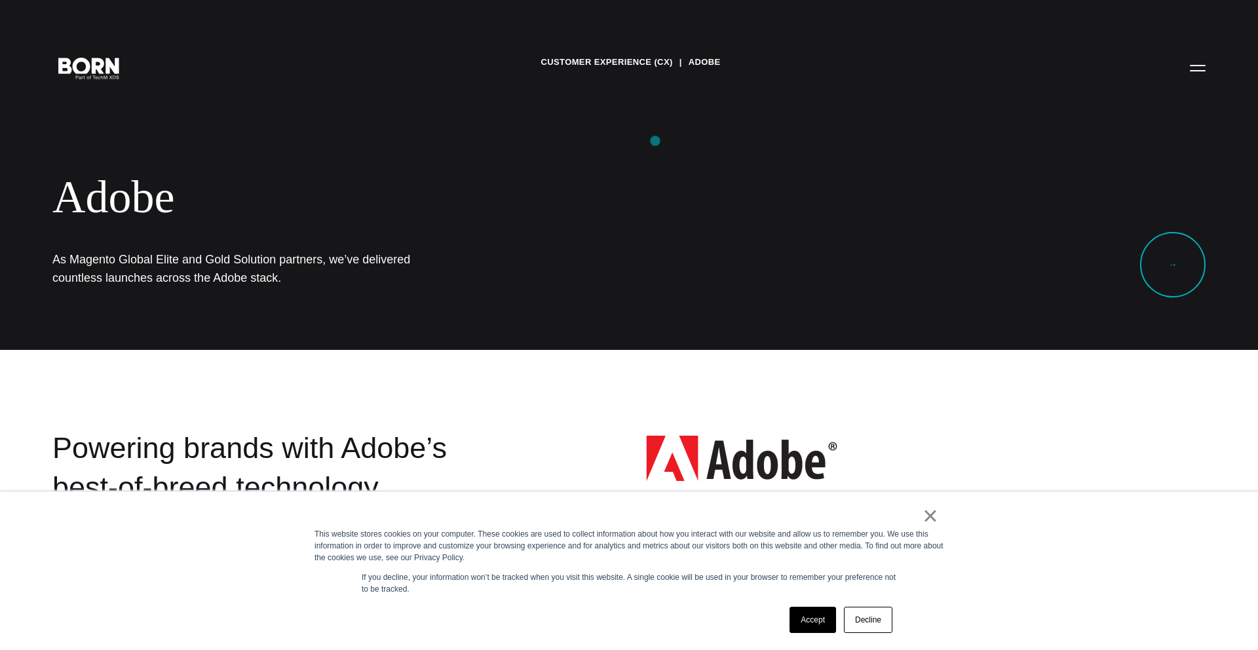 The height and width of the screenshot is (650, 1258). Describe the element at coordinates (812, 620) in the screenshot. I see `a: Accept` at that location.